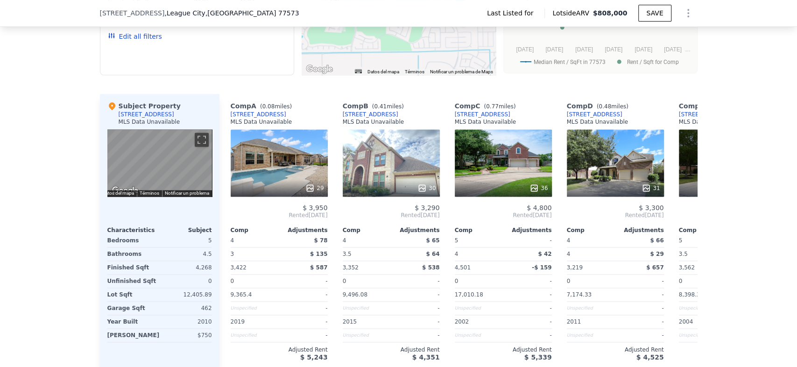  What do you see at coordinates (650, 357) in the screenshot?
I see `span: $ 4,525` at bounding box center [650, 357].